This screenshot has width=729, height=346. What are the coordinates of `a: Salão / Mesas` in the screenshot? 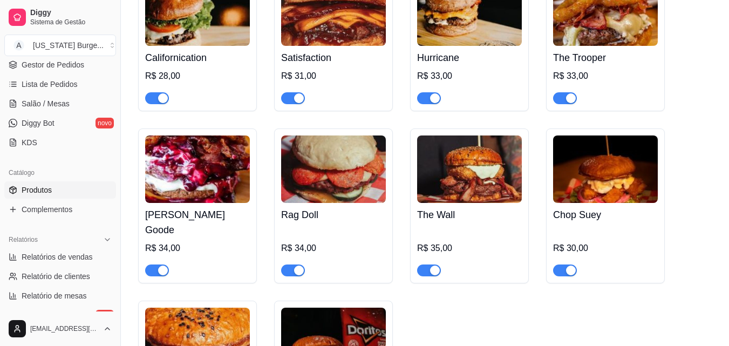 It's located at (60, 104).